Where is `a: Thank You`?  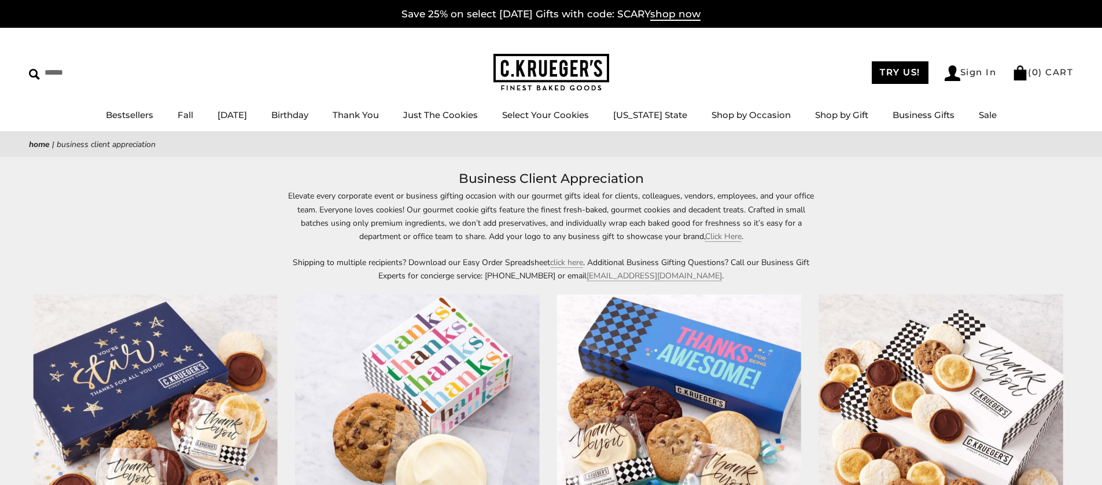
a: Thank You is located at coordinates (356, 115).